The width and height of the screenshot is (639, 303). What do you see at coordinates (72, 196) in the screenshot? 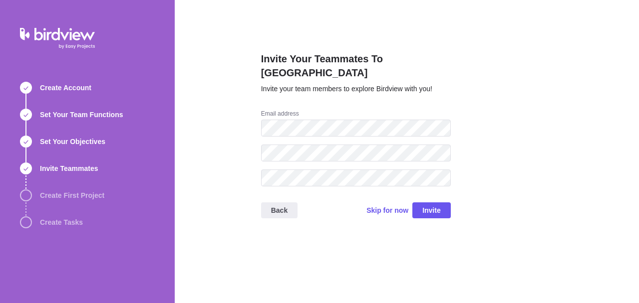
I see `span: Create First Project` at bounding box center [72, 196].